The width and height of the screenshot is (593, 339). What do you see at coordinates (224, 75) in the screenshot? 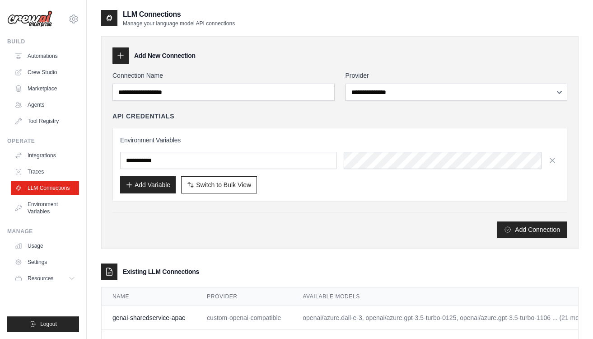
I see `label: Connection Name` at bounding box center [224, 75].